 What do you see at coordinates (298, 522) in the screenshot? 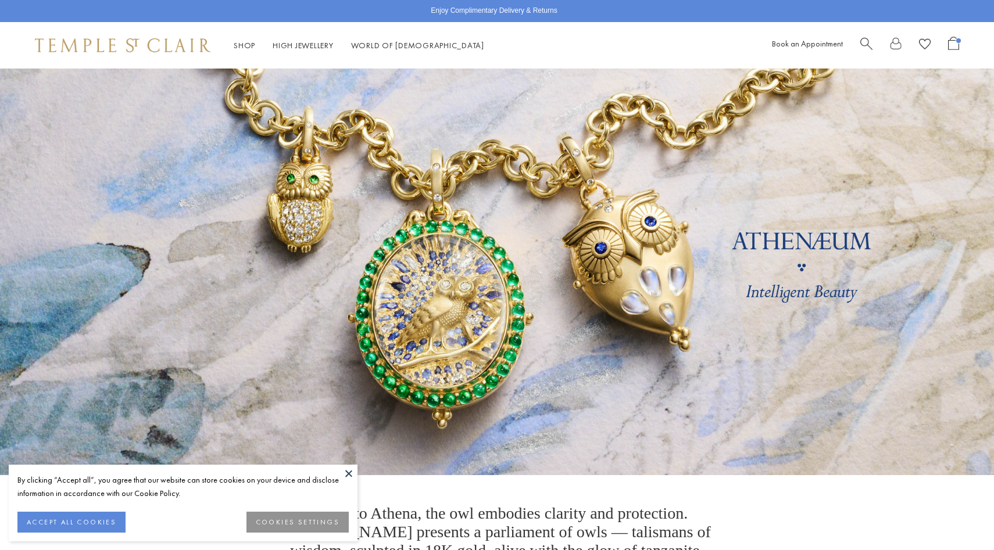
I see `button: COOKIES SETTINGS` at bounding box center [298, 522].